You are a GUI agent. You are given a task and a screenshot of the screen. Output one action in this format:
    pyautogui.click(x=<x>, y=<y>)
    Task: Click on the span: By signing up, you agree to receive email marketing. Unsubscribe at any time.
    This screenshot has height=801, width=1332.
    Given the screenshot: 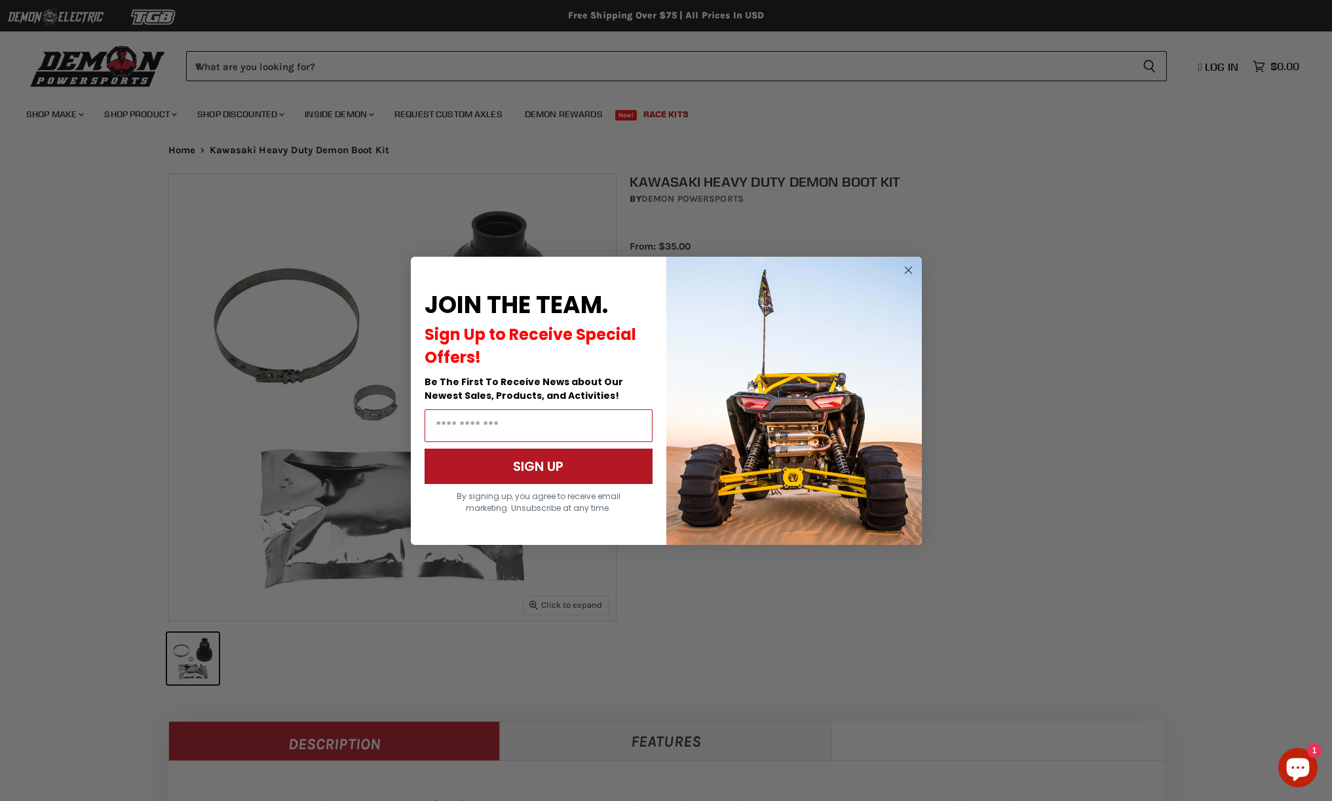 What is the action you would take?
    pyautogui.click(x=538, y=502)
    